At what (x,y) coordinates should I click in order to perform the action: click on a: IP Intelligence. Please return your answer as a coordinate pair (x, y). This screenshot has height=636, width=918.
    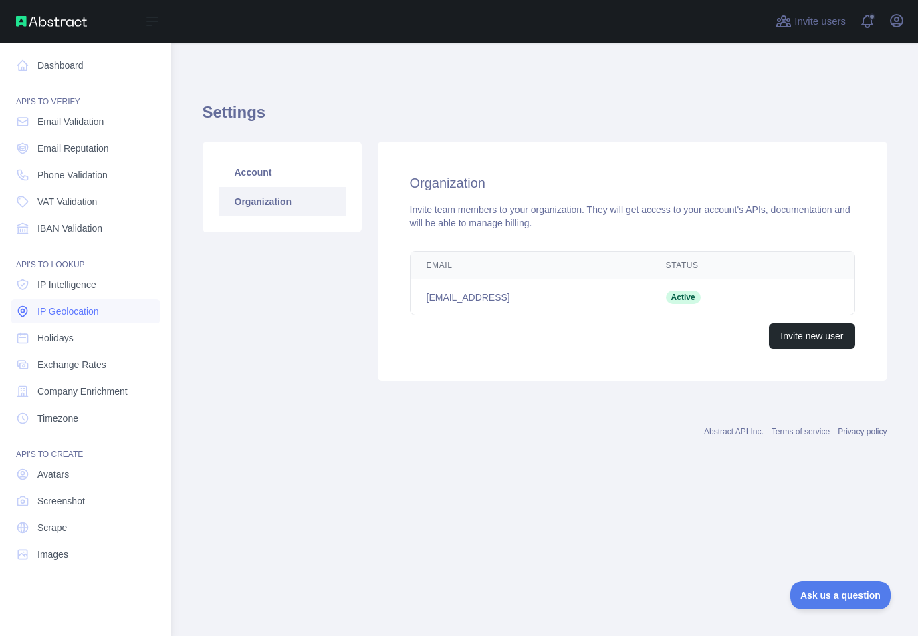
    Looking at the image, I should click on (86, 285).